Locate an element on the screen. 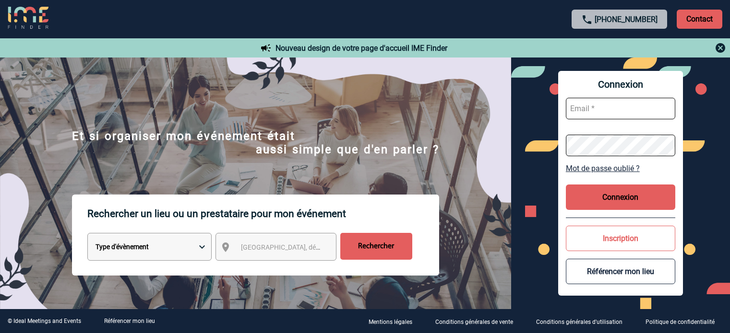  button: Référencer mon lieu is located at coordinates (620, 272).